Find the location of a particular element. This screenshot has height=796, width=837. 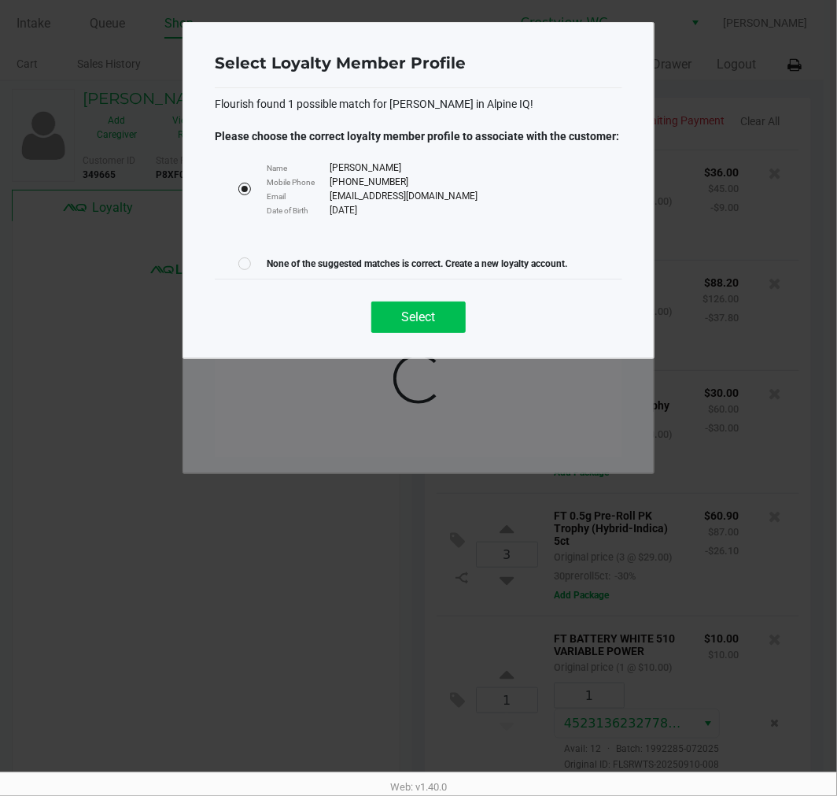

span: Select is located at coordinates (419, 316).